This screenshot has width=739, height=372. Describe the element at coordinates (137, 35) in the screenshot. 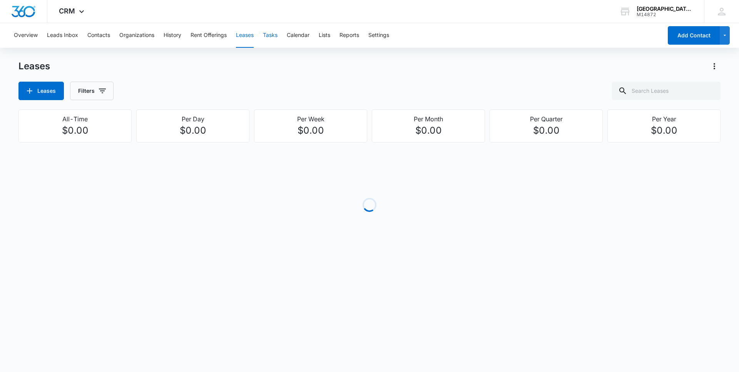

I see `button: Organizations` at that location.